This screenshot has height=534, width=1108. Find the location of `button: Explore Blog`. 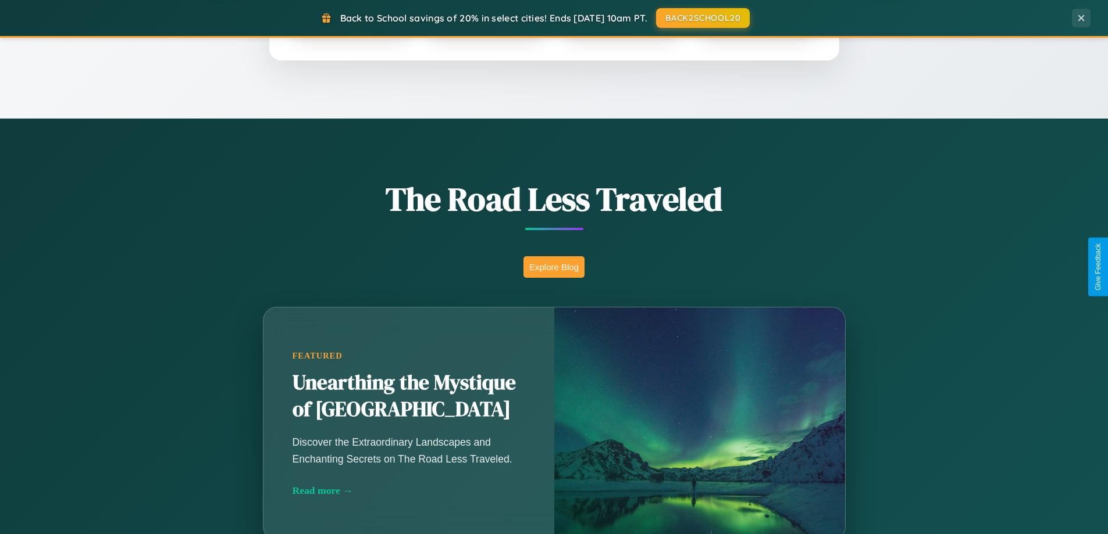

button: Explore Blog is located at coordinates (554, 267).